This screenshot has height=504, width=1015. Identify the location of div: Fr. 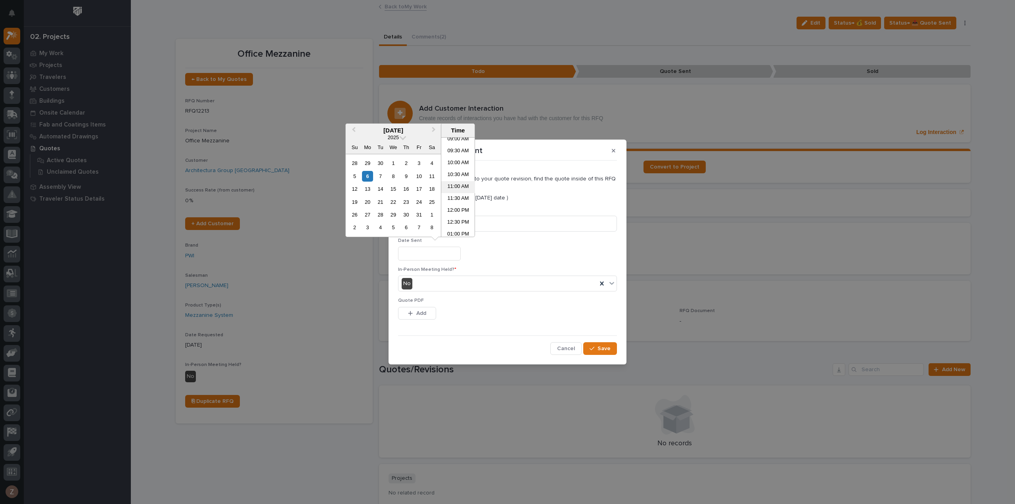
(419, 147).